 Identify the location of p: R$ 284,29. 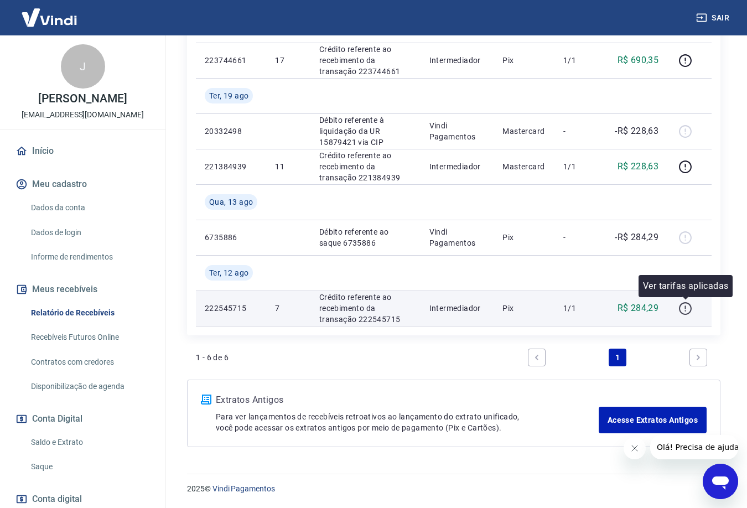
(638, 308).